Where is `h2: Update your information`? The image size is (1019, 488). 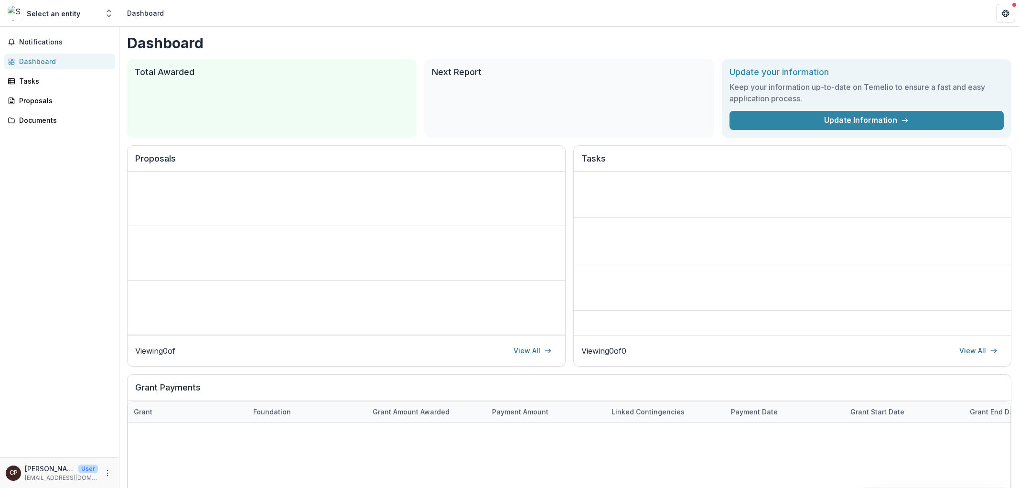
h2: Update your information is located at coordinates (867, 72).